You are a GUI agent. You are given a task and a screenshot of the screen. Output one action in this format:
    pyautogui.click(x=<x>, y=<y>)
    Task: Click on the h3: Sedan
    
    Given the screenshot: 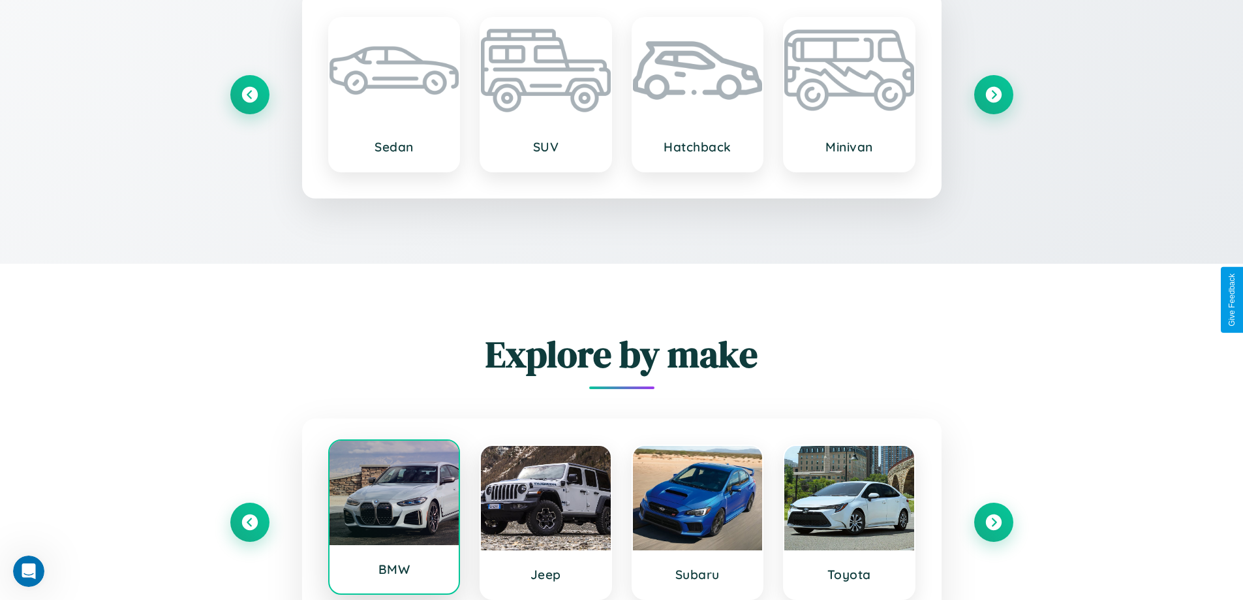 What is the action you would take?
    pyautogui.click(x=394, y=147)
    